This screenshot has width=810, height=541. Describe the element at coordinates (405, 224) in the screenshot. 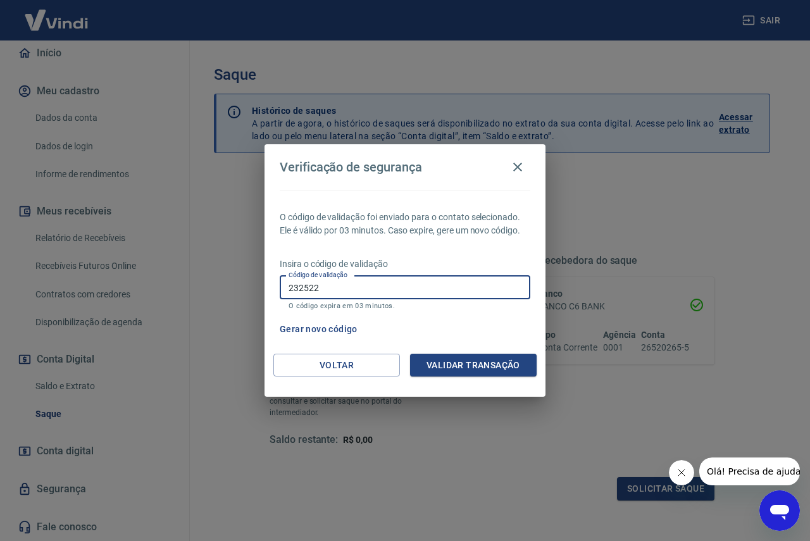

I see `p: O código de validação foi enviado para o contato selecionado. Ele é válido por 03 minutos. Caso e...` at that location.